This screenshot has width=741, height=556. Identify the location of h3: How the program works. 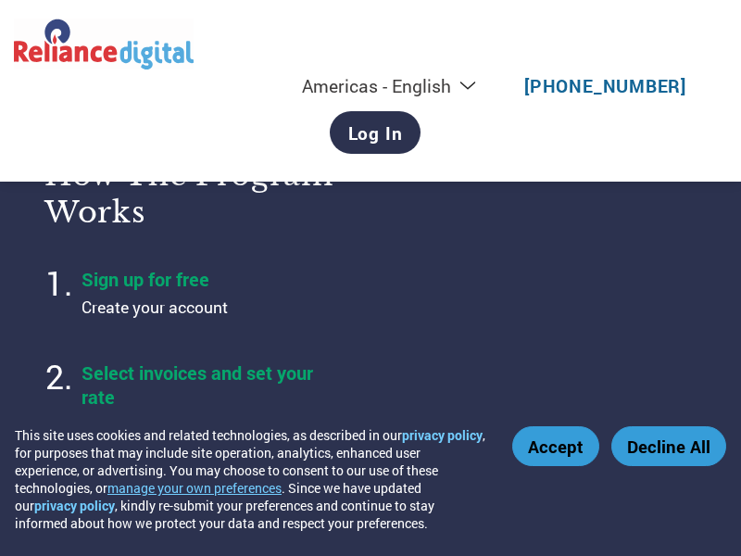
(195, 194).